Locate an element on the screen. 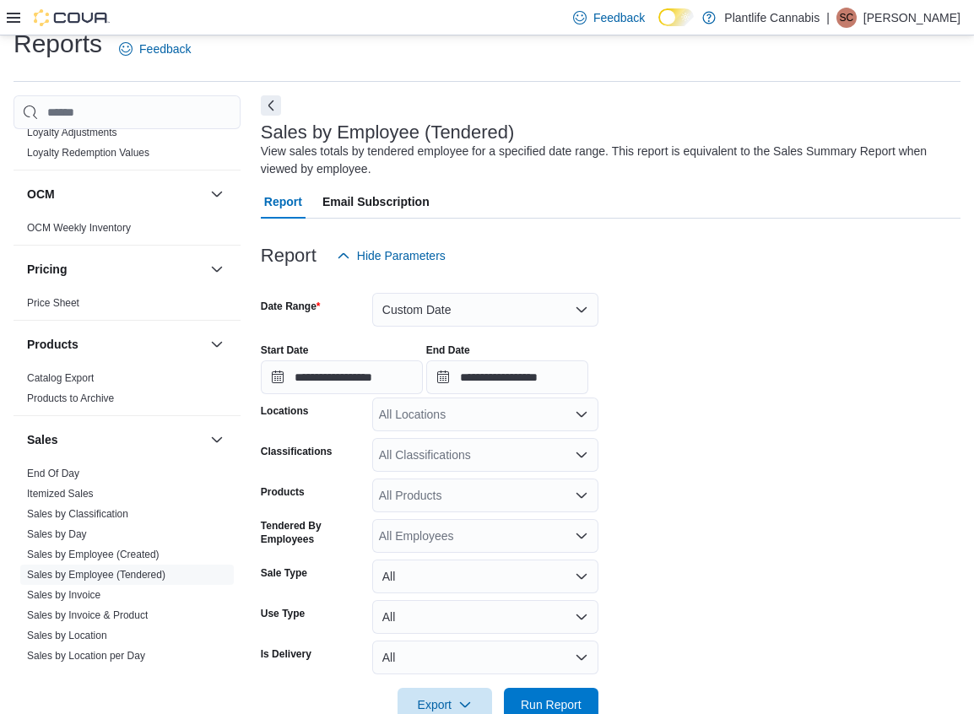  label: Is Delivery is located at coordinates (286, 654).